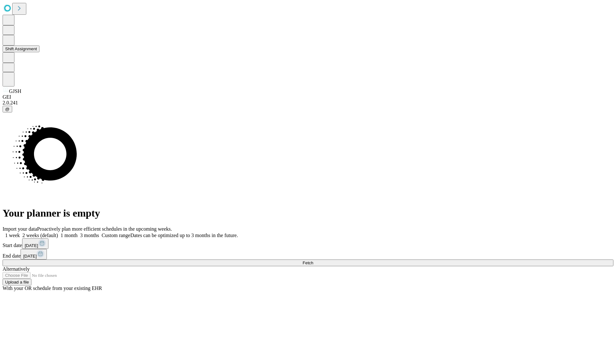 The height and width of the screenshot is (346, 616). Describe the element at coordinates (20, 229) in the screenshot. I see `span: Import your data` at that location.